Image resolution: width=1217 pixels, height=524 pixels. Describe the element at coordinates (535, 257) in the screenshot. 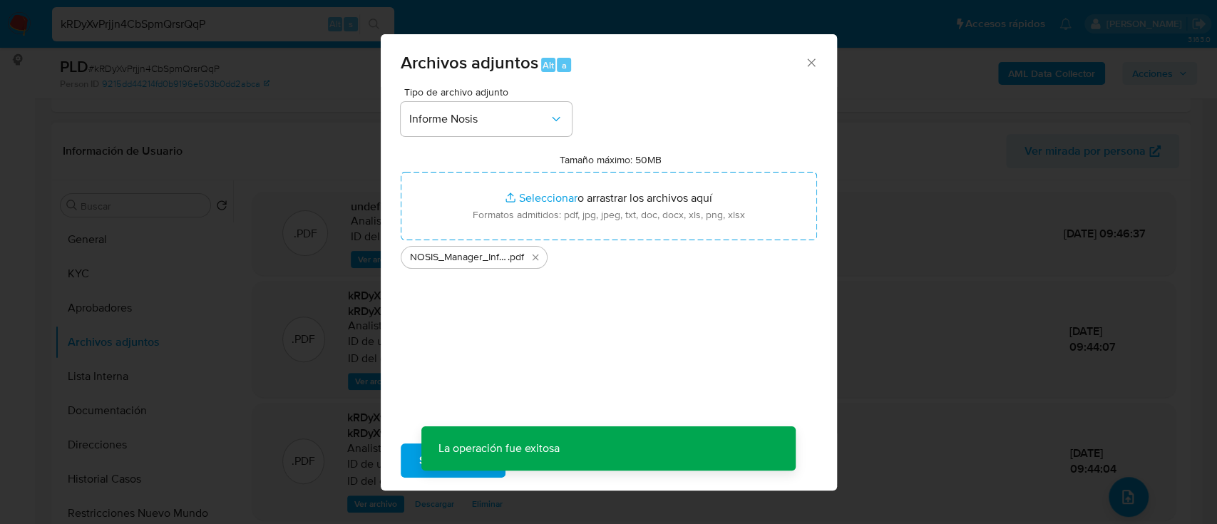

I see `button: Eliminar NOSIS_Manager_InformeIndividual_20421801364_654927_20250926163954.pdf` at that location.